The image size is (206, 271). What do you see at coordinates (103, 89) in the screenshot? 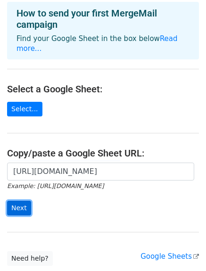
I see `h4: Select a Google Sheet:` at bounding box center [103, 89].